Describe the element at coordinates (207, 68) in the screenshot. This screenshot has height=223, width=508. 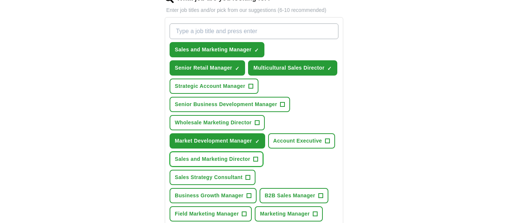
I see `button: Senior Retail Manager✓` at that location.